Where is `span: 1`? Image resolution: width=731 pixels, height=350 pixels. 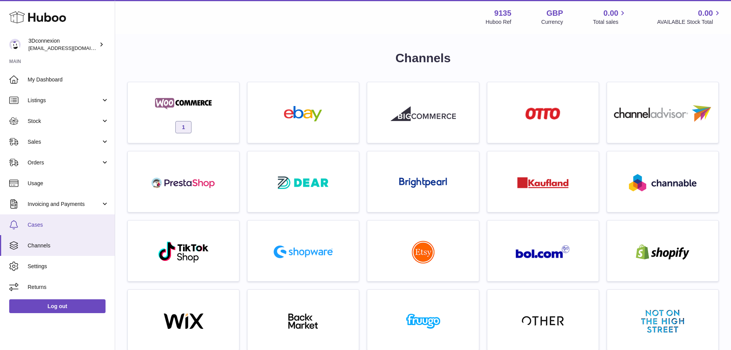
span: 1 is located at coordinates (184, 127).